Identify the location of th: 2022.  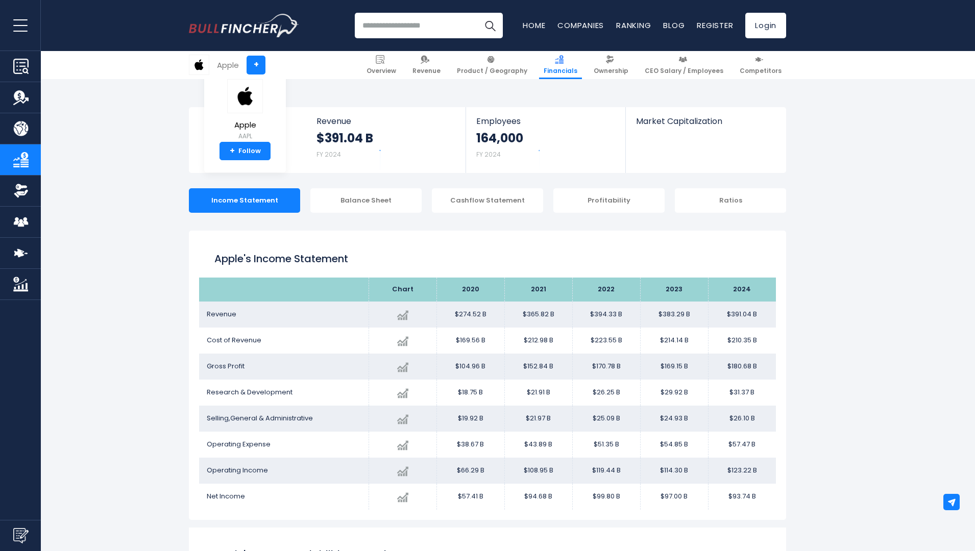
(606, 290).